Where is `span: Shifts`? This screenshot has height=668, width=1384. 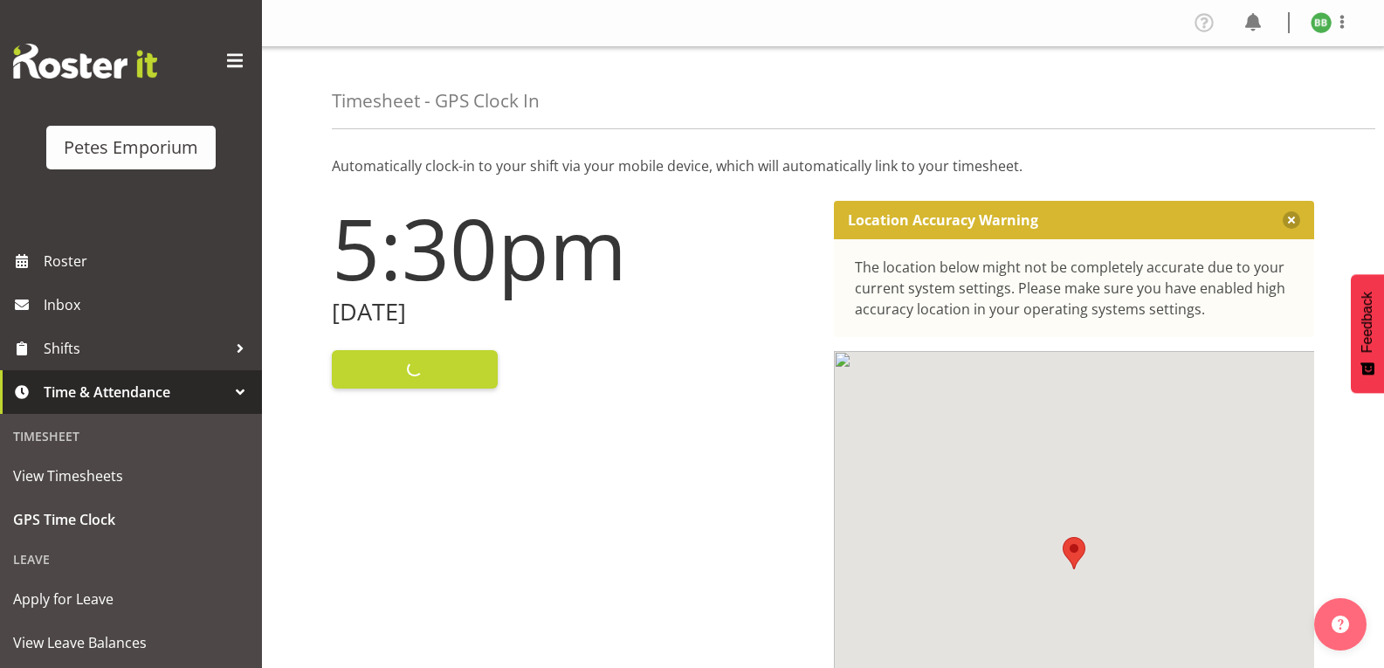
span: Shifts is located at coordinates (135, 348).